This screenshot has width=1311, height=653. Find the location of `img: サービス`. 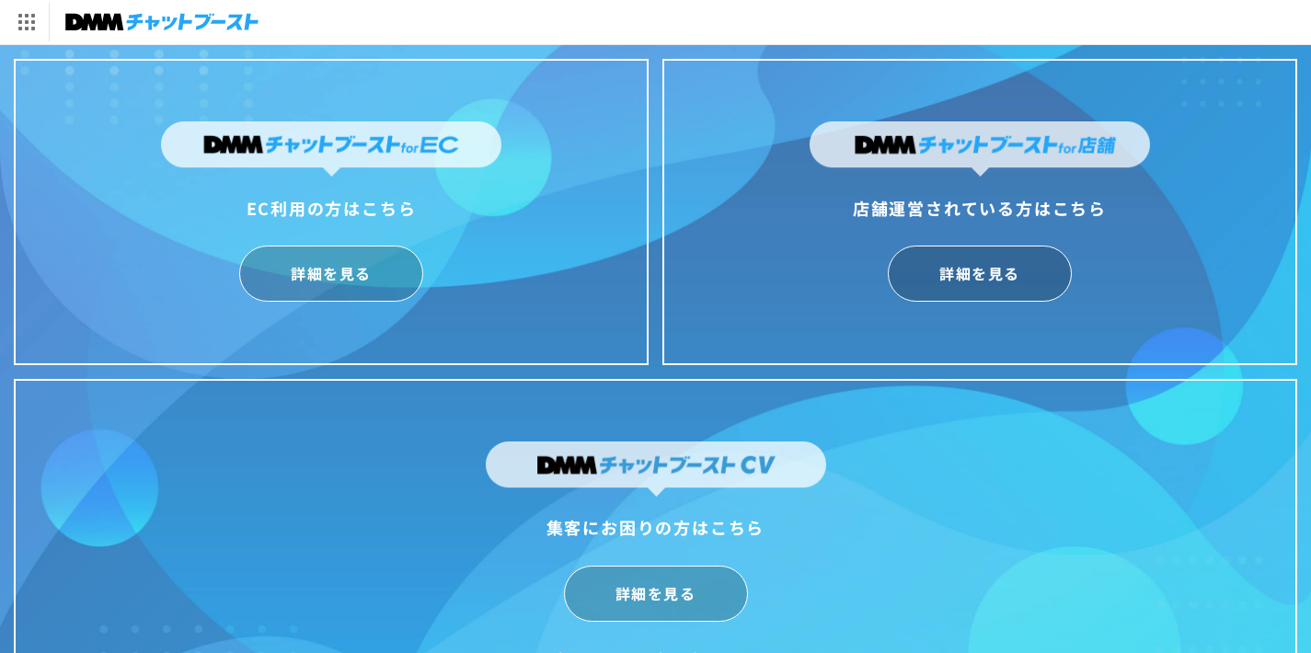

img: サービス is located at coordinates (26, 22).